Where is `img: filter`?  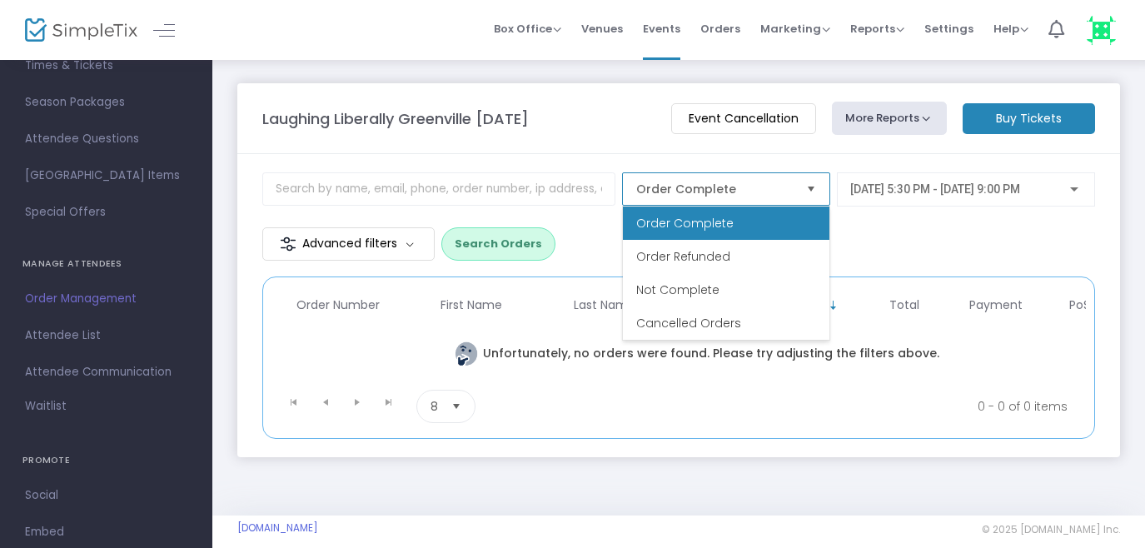
img: filter is located at coordinates (288, 244).